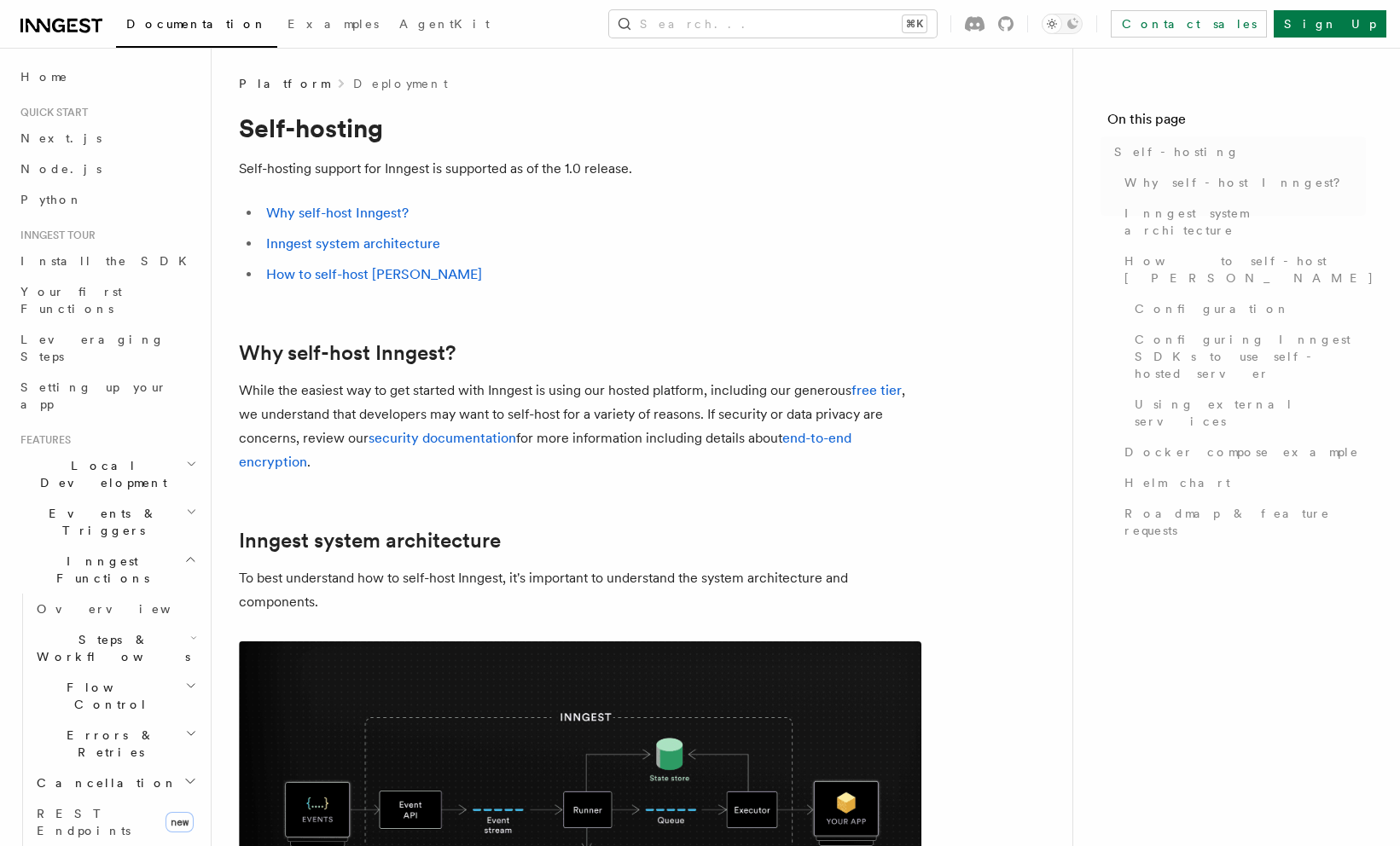  Describe the element at coordinates (1177, 152) in the screenshot. I see `span: Self-hosting` at that location.